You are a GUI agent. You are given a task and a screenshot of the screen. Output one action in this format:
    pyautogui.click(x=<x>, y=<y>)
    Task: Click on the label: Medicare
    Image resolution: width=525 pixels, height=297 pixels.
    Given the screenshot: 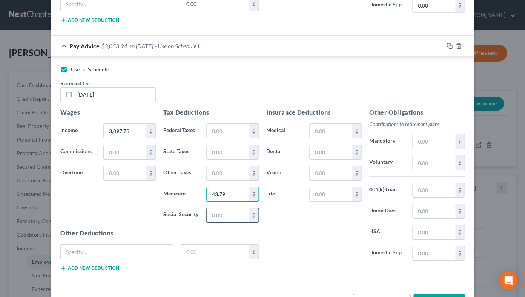 What is the action you would take?
    pyautogui.click(x=181, y=194)
    